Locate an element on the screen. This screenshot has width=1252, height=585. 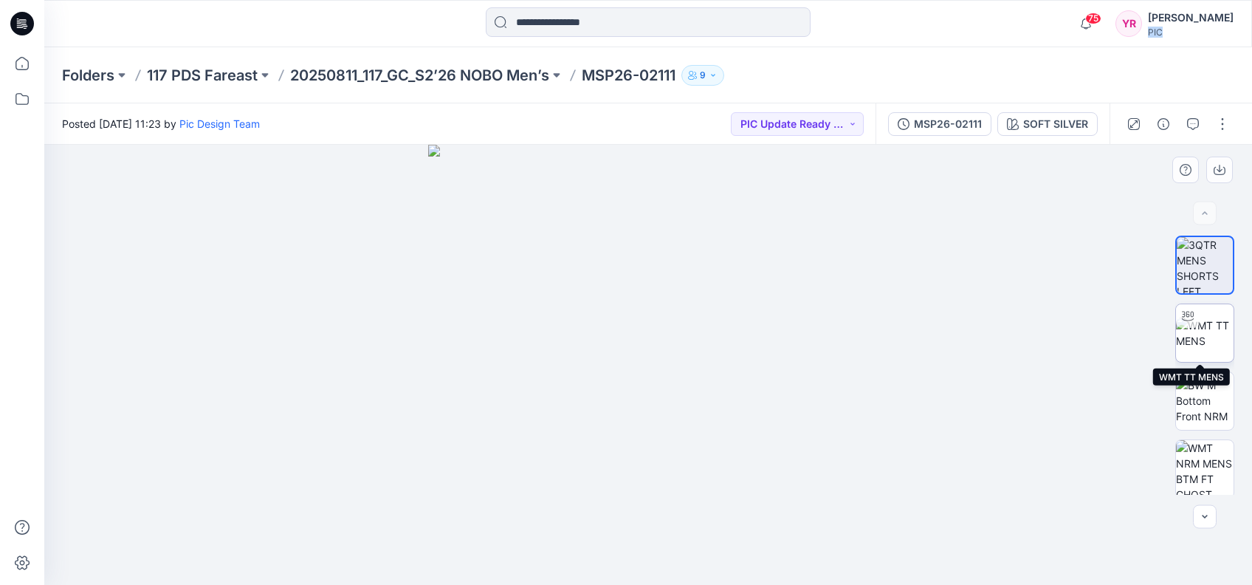
p: MSP26-02111 is located at coordinates (628, 75).